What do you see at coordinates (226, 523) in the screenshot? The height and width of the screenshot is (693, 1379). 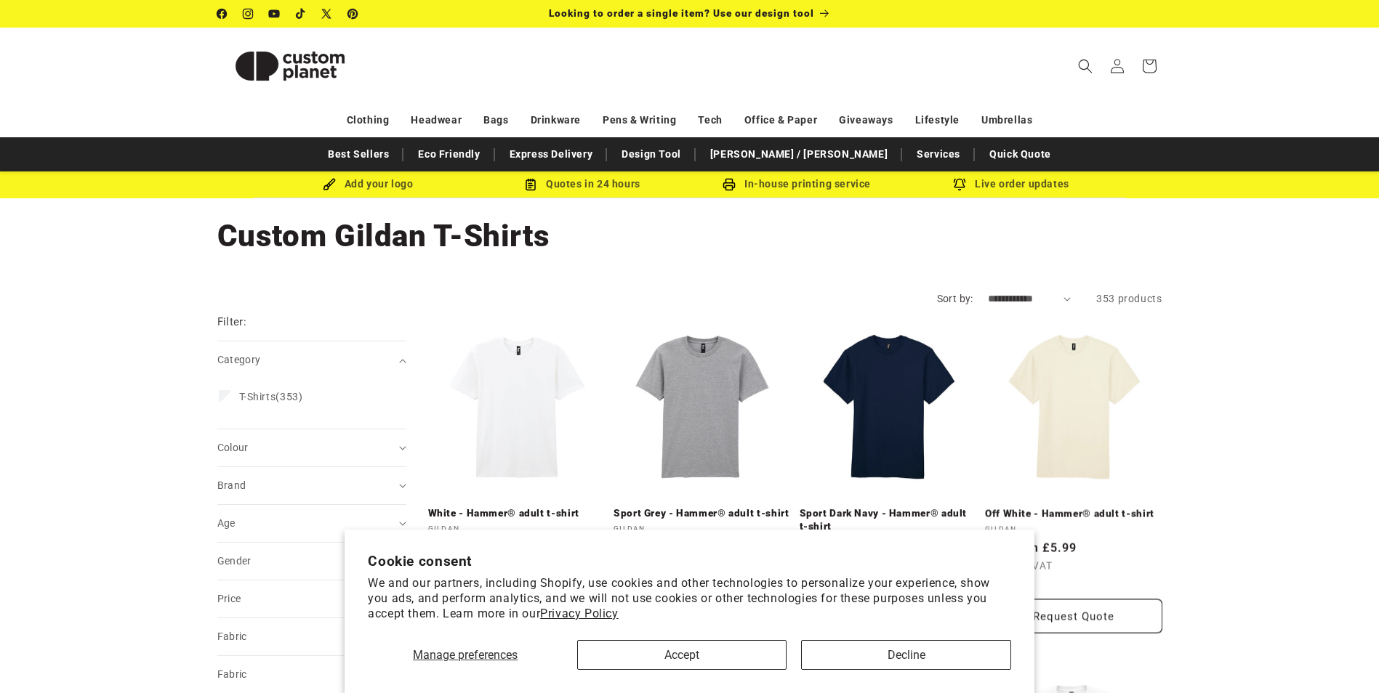 I see `span: Age` at bounding box center [226, 523].